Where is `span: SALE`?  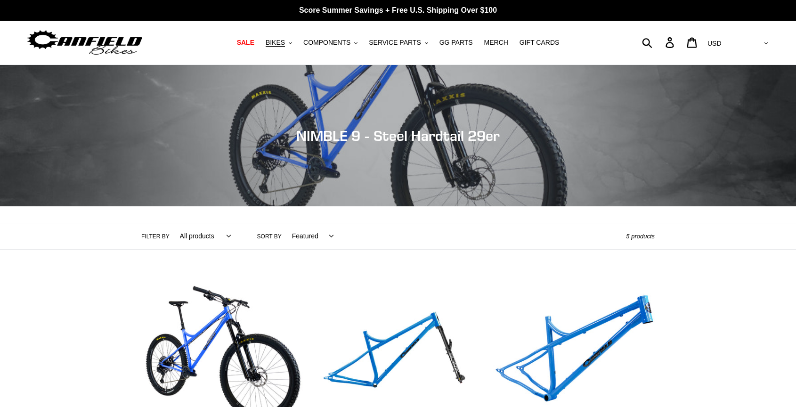 span: SALE is located at coordinates (245, 42).